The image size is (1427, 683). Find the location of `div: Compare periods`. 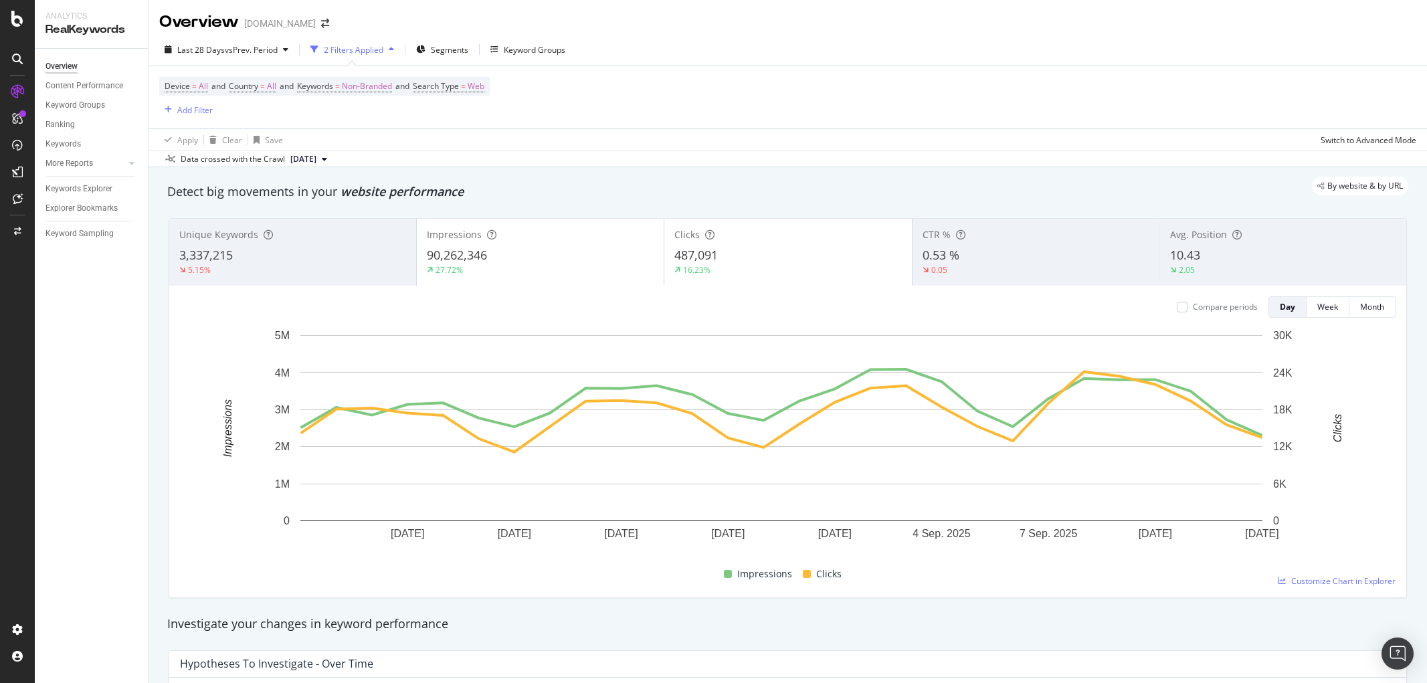

div: Compare periods is located at coordinates (1225, 306).